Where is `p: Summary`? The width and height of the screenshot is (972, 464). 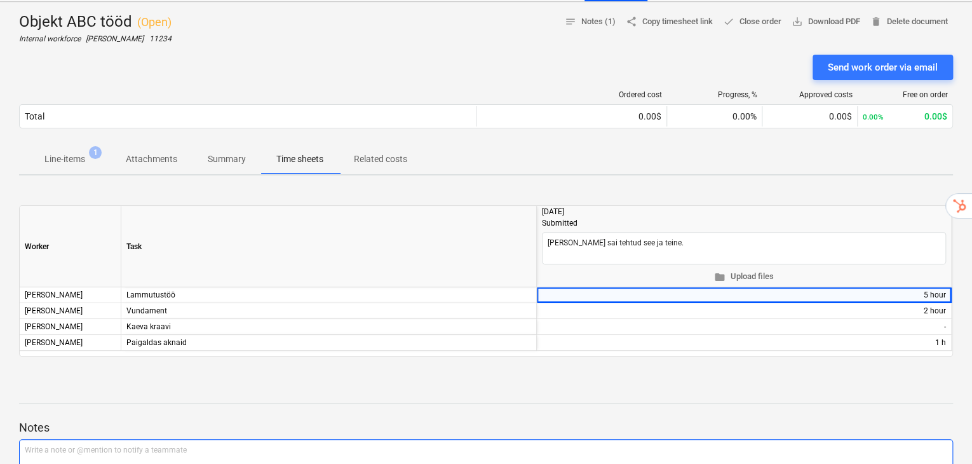
p: Summary is located at coordinates (227, 159).